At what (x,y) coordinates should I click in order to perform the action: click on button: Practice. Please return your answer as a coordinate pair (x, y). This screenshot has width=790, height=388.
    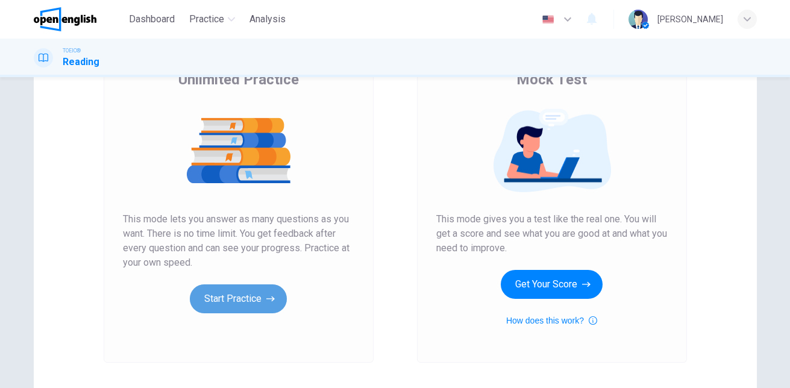
    Looking at the image, I should click on (212, 19).